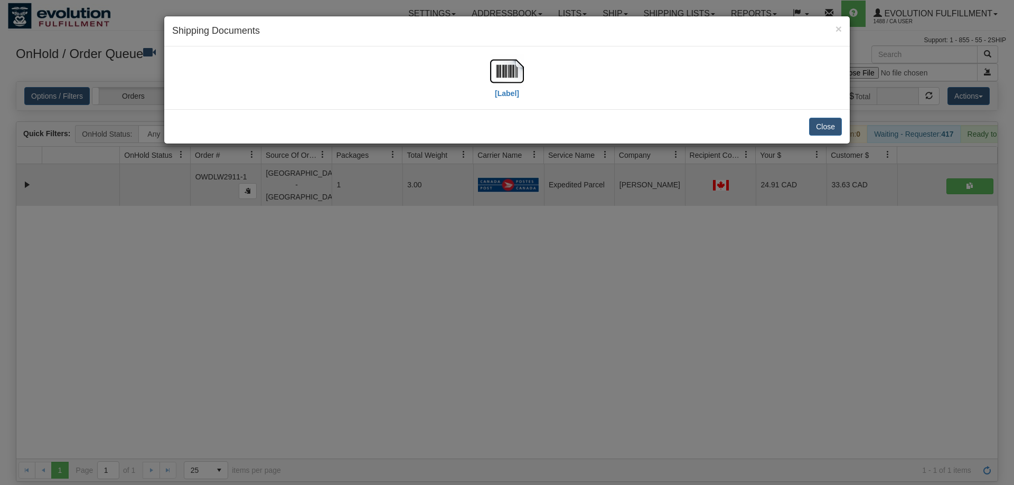 This screenshot has width=1014, height=485. What do you see at coordinates (507, 71) in the screenshot?
I see `img: barcode.jpg` at bounding box center [507, 71].